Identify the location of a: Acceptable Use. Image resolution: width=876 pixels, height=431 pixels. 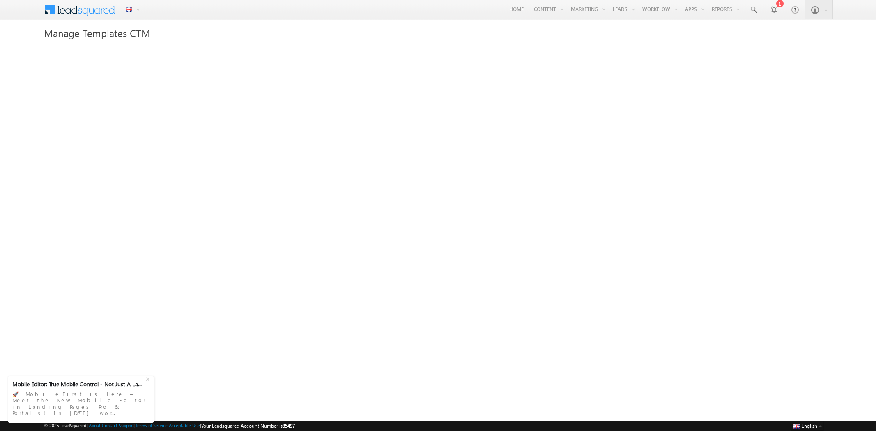
(184, 426).